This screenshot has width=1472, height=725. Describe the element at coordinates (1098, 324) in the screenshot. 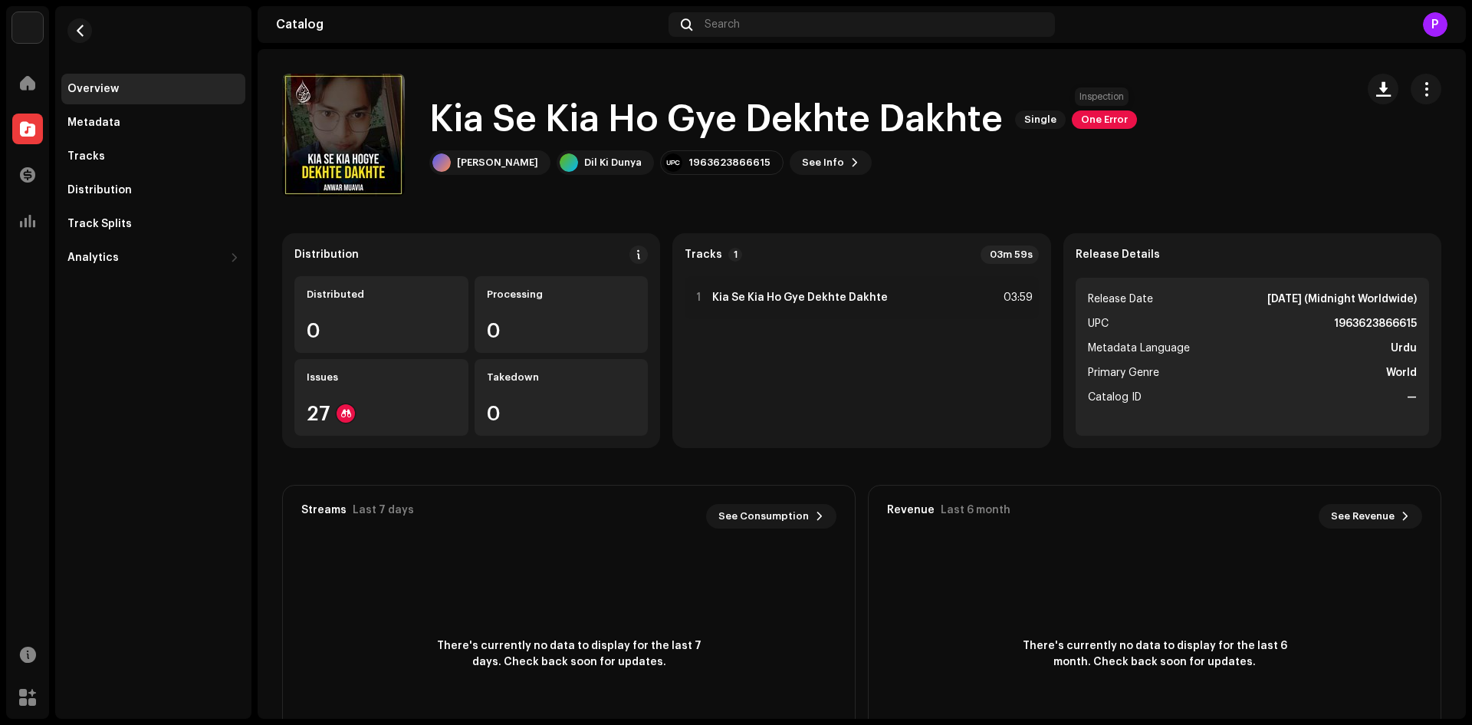

I see `span: UPC` at that location.